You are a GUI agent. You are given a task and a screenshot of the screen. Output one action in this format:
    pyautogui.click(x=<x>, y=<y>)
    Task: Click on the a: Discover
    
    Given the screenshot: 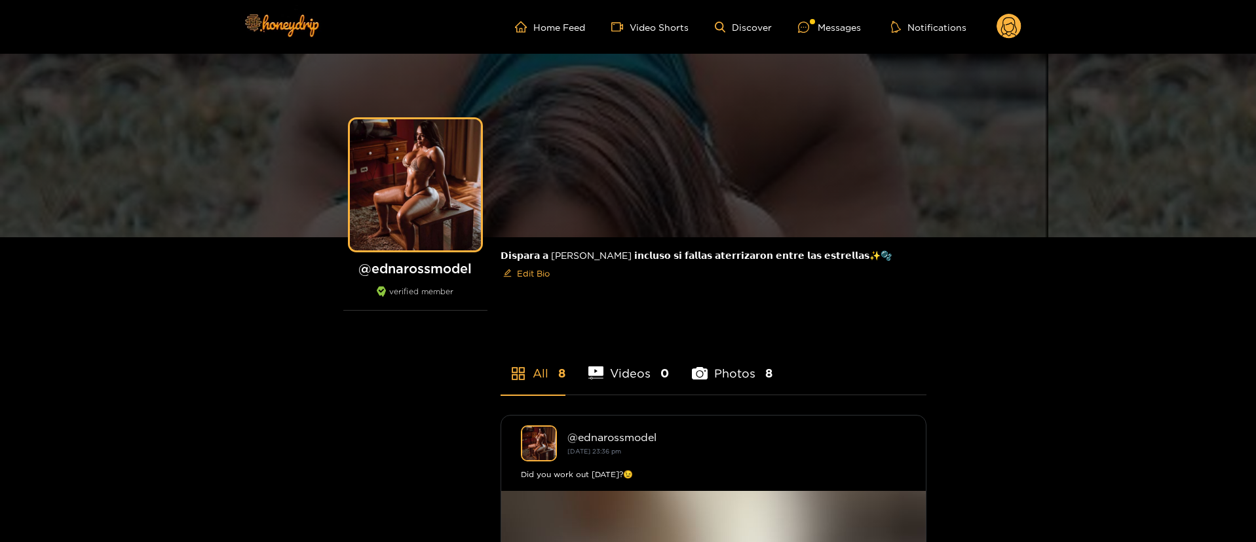 What is the action you would take?
    pyautogui.click(x=743, y=27)
    